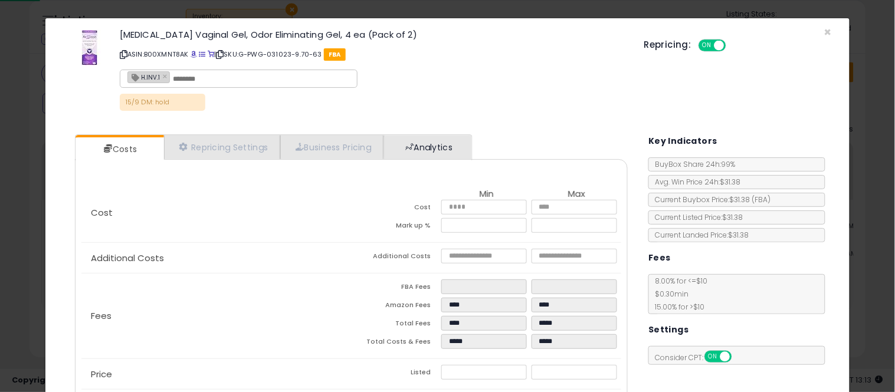  What do you see at coordinates (397, 325) in the screenshot?
I see `td: Total Fees` at bounding box center [397, 325].